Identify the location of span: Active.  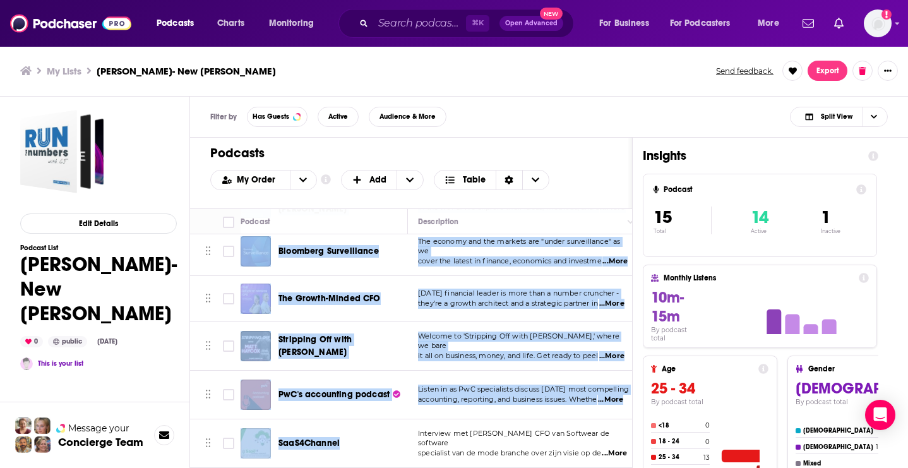
(338, 116).